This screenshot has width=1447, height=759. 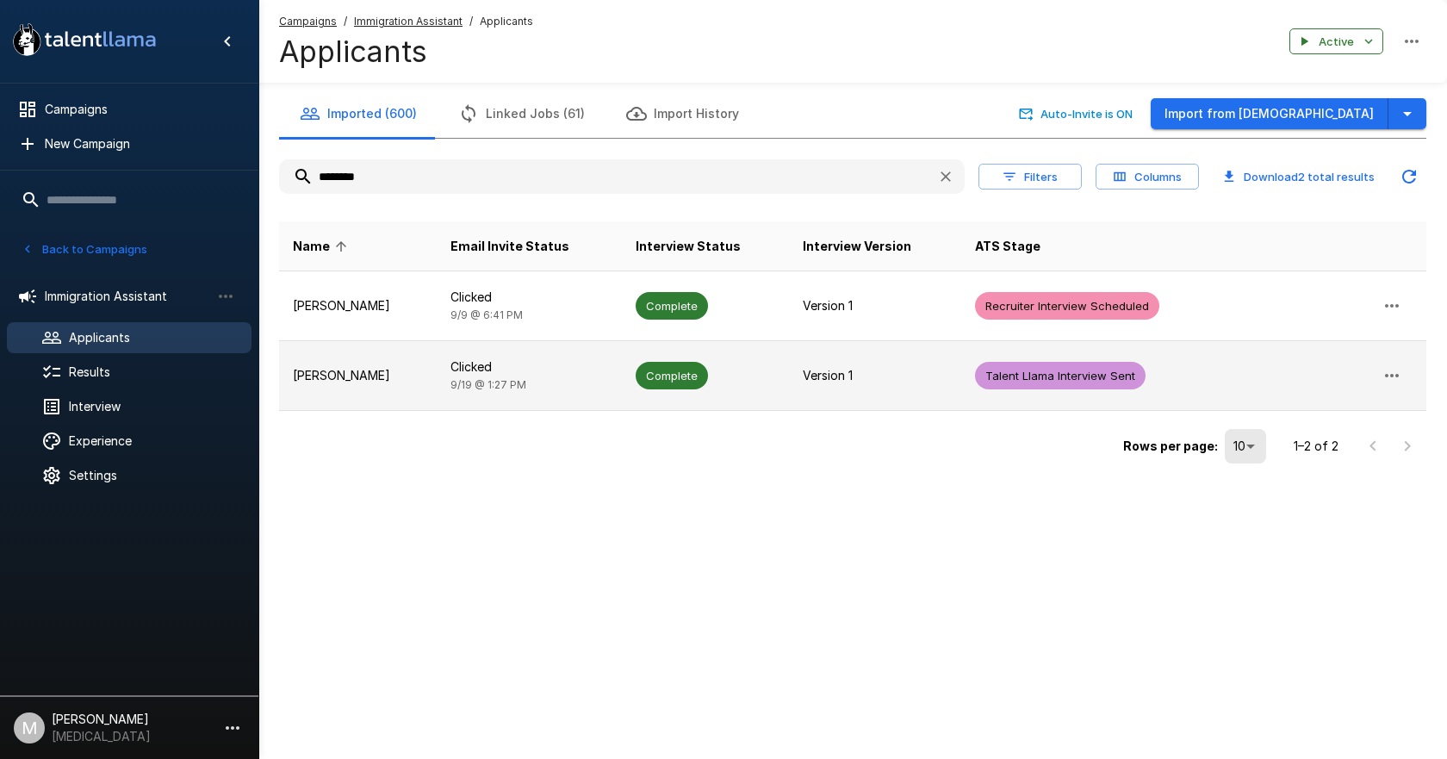 I want to click on button: Imported (600), so click(x=358, y=114).